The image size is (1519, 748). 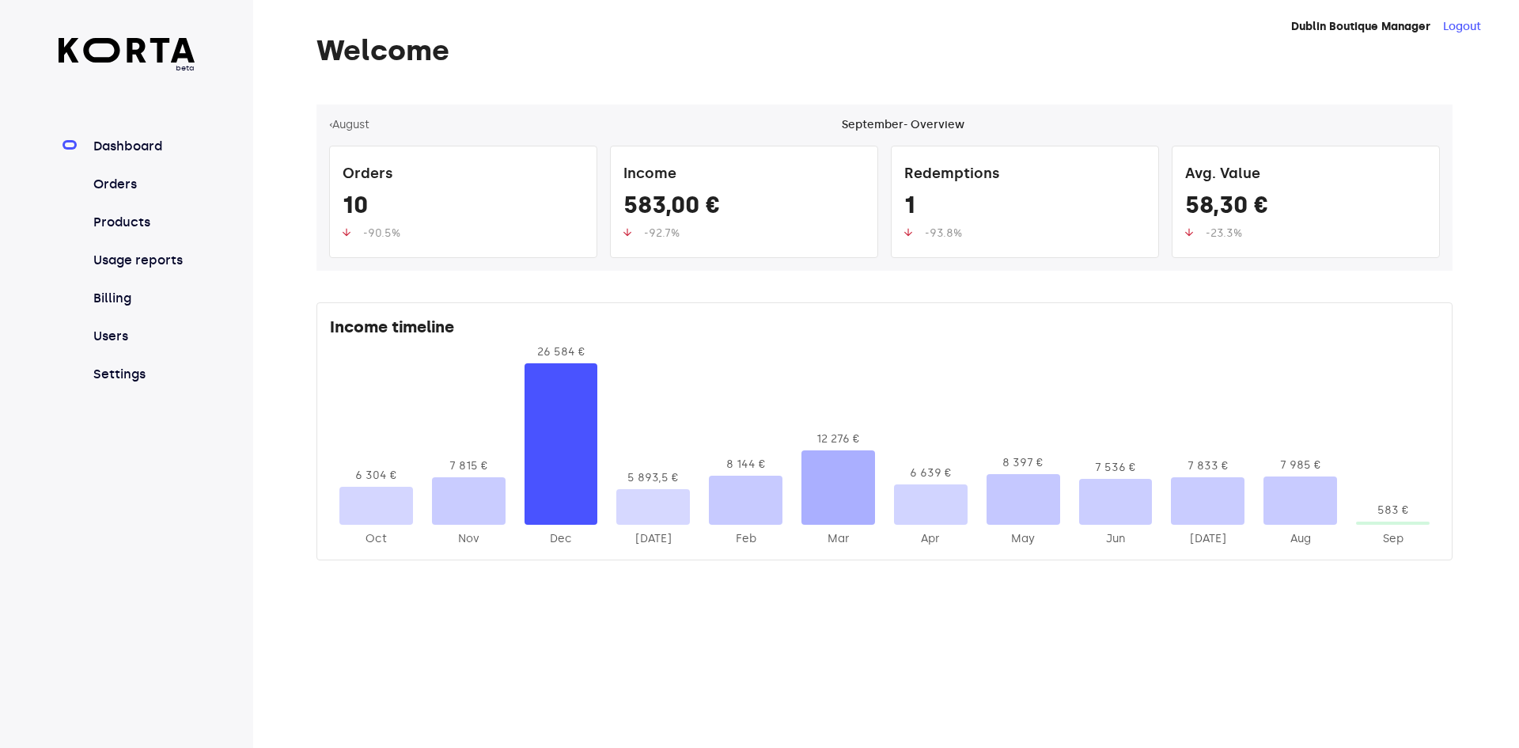 What do you see at coordinates (1023, 463) in the screenshot?
I see `div: 8 397 €` at bounding box center [1023, 463].